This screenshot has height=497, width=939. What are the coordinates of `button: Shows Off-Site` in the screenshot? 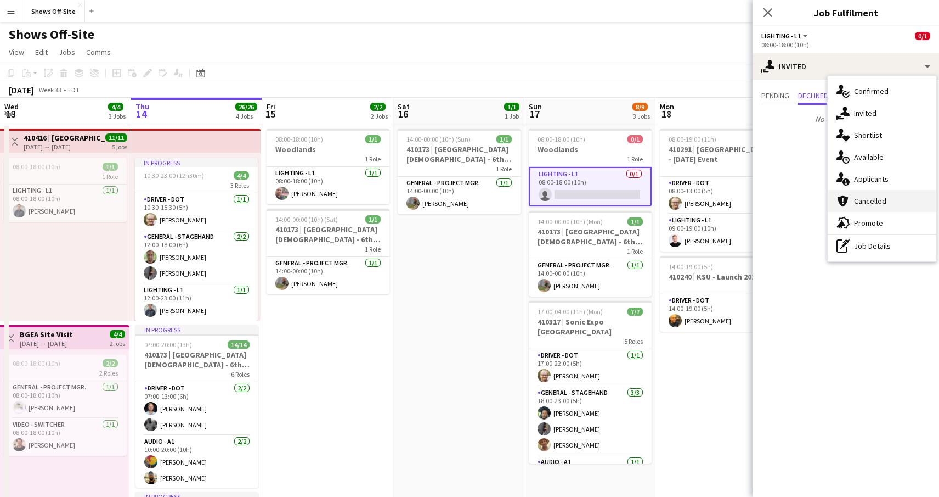 It's located at (54, 11).